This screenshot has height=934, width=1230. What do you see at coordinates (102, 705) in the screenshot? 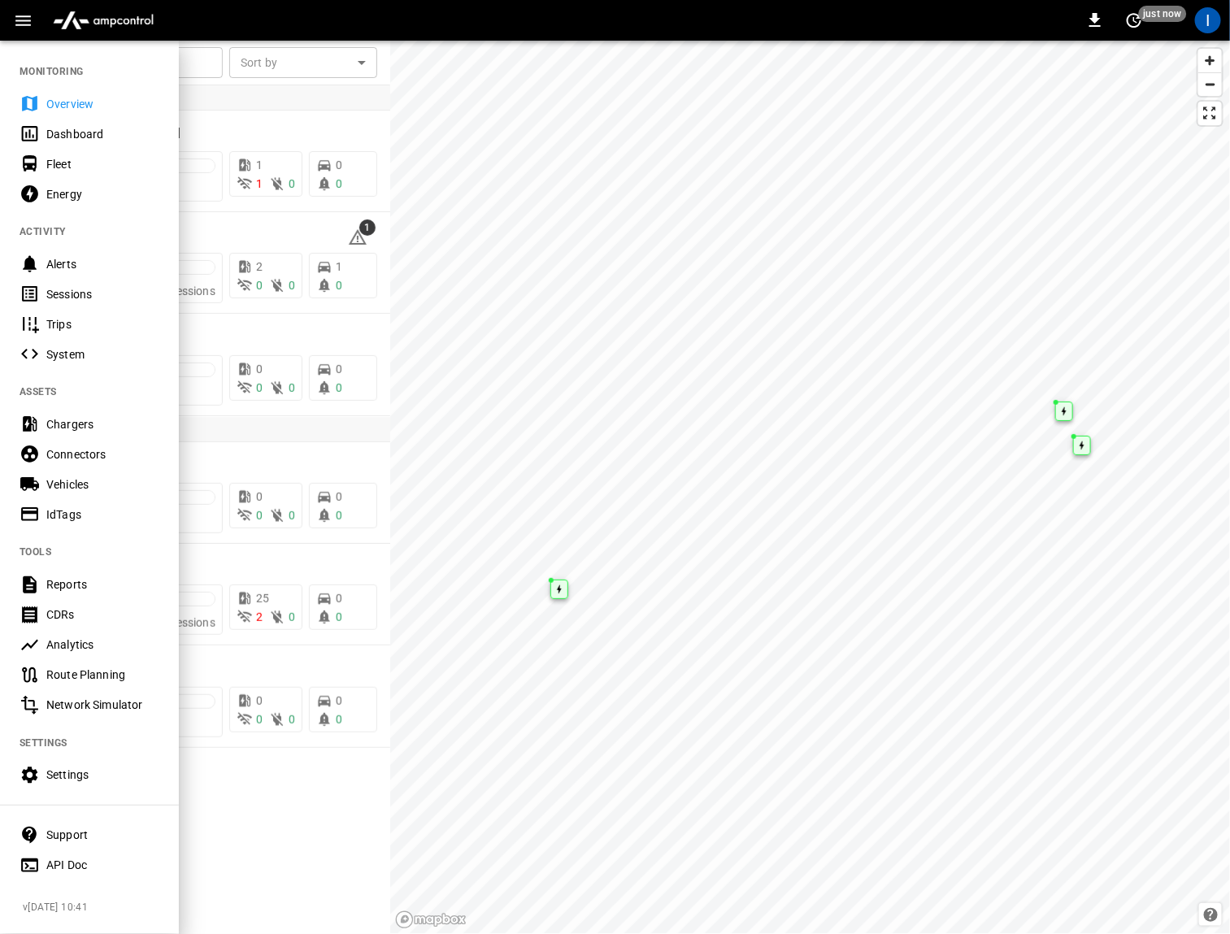
I see `div: Network Simulator` at bounding box center [102, 705].